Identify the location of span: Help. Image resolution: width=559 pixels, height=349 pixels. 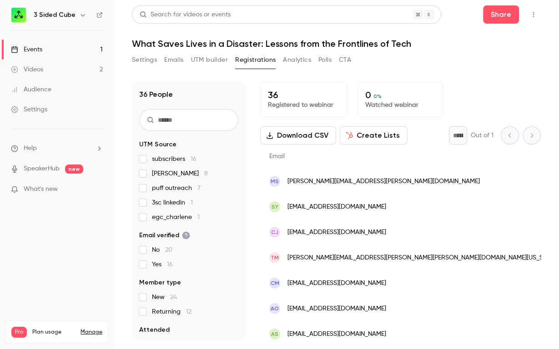
(30, 148).